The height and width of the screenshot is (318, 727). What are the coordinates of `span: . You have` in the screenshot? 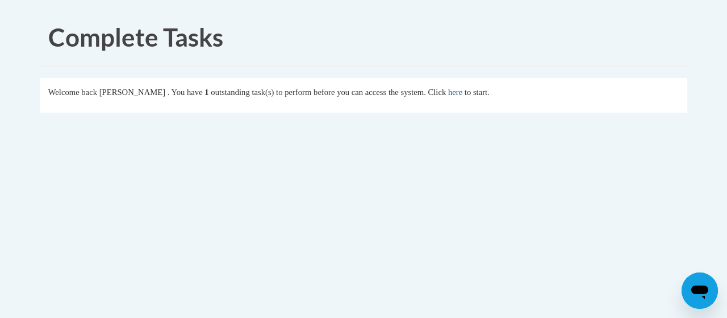 It's located at (185, 92).